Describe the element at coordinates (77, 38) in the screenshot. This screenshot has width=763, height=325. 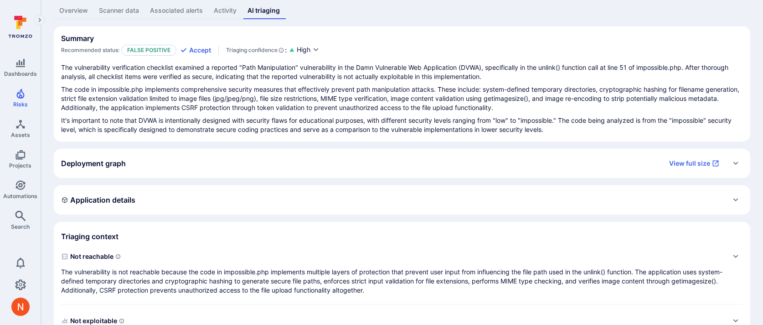
I see `h2: Summary` at that location.